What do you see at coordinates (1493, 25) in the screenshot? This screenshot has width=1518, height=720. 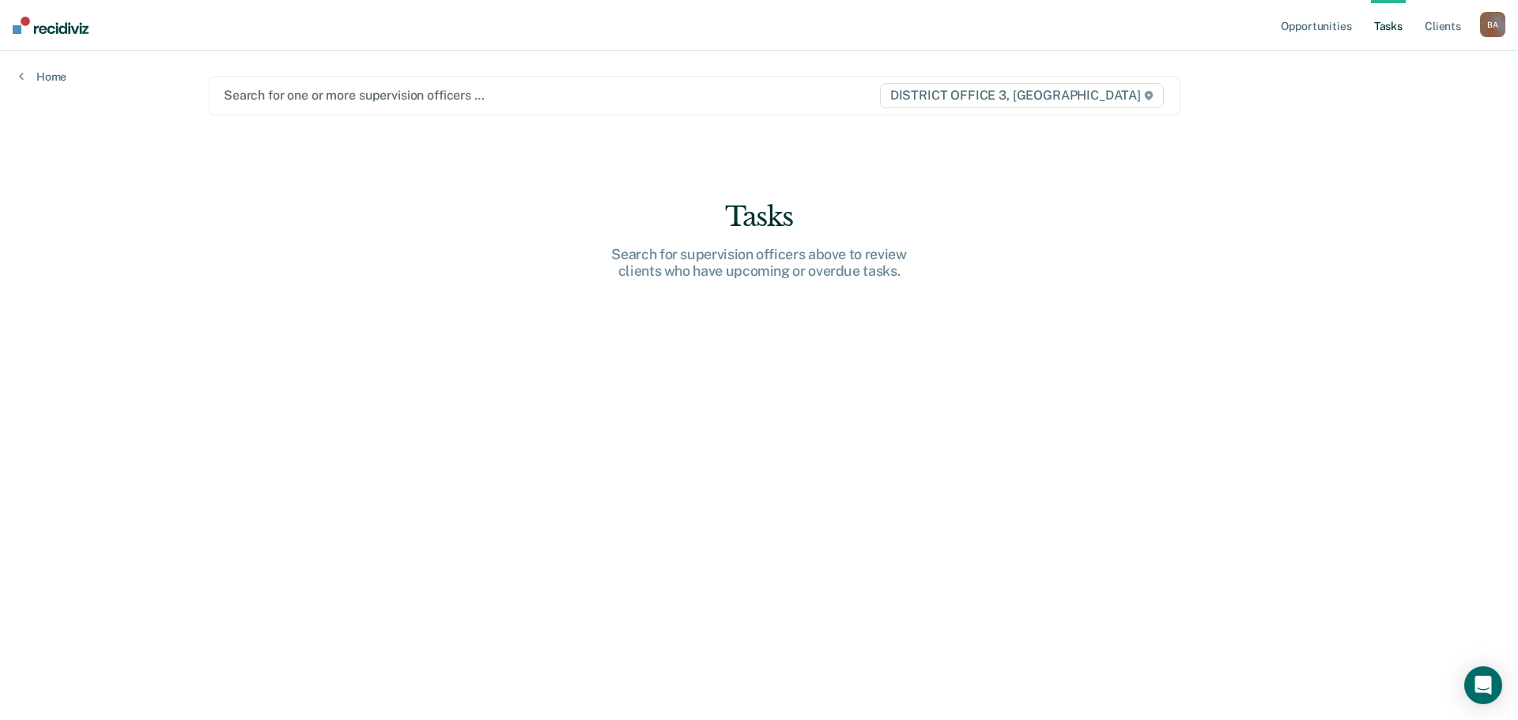 I see `button: BA` at bounding box center [1493, 25].